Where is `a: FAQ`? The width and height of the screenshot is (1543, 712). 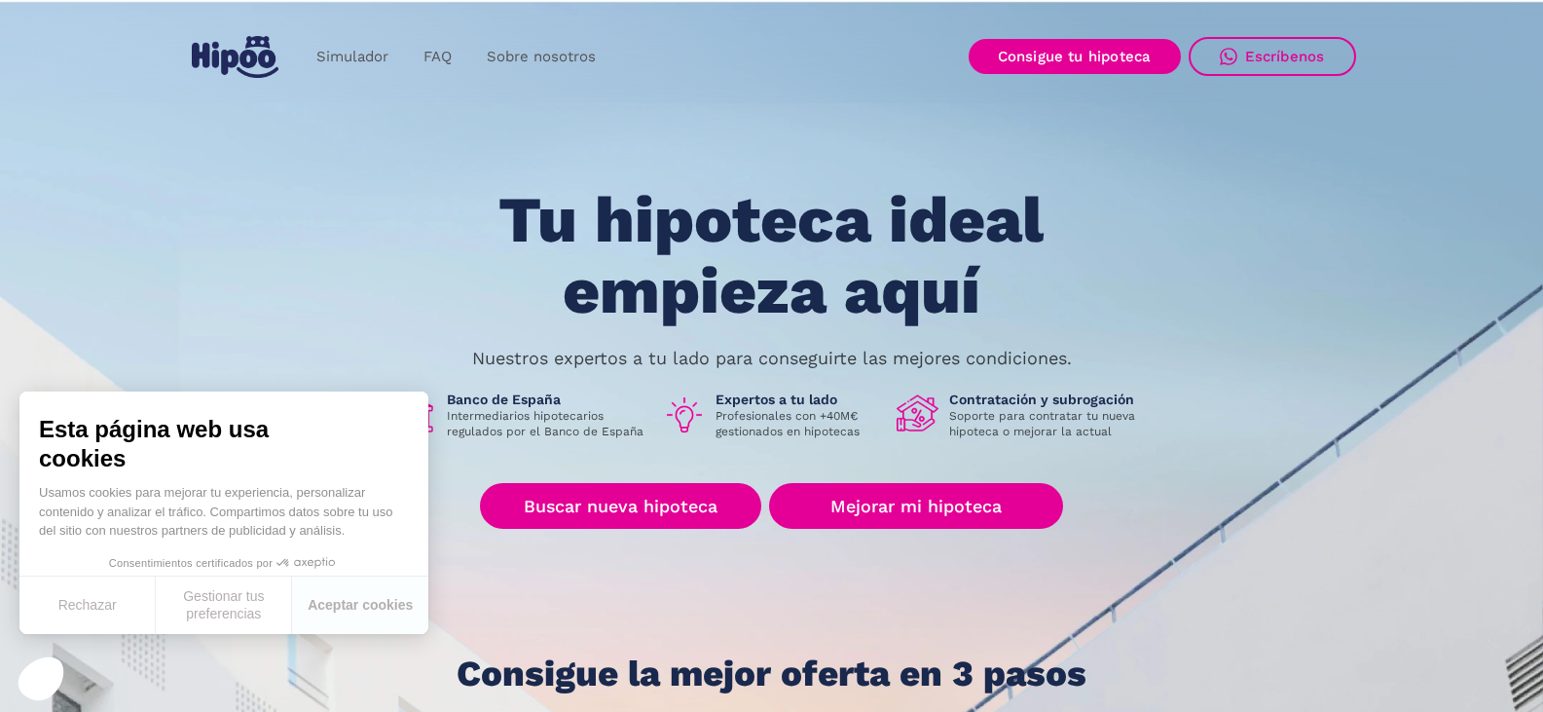
a: FAQ is located at coordinates (437, 56).